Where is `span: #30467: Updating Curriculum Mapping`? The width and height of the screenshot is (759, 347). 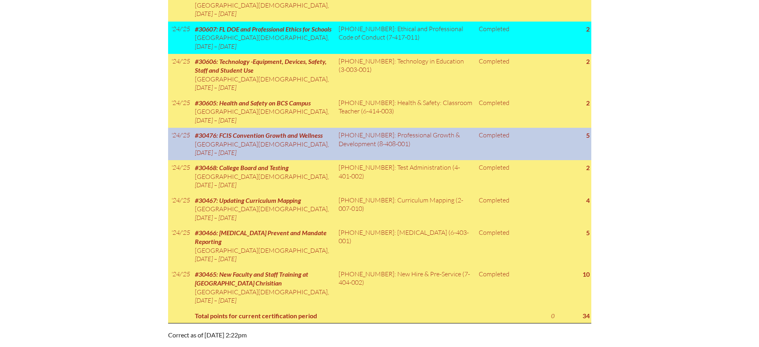
span: #30467: Updating Curriculum Mapping is located at coordinates (248, 200).